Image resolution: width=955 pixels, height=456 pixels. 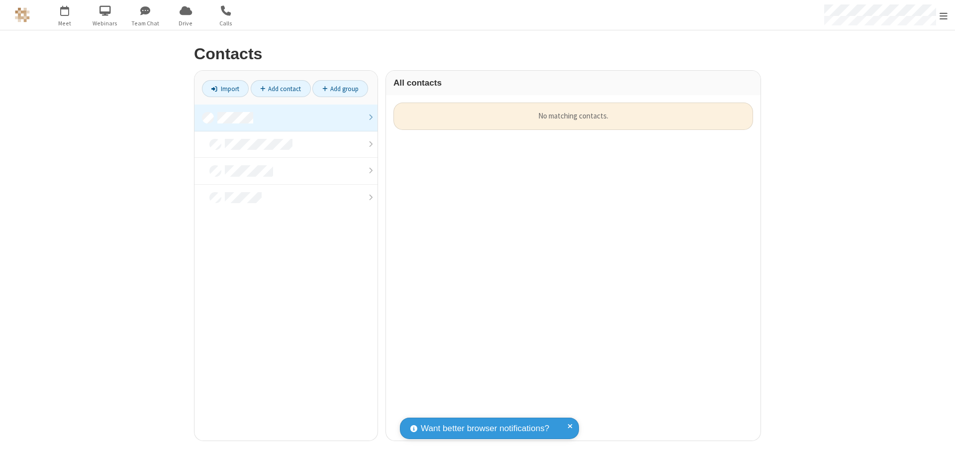 I want to click on span: Drive, so click(x=186, y=23).